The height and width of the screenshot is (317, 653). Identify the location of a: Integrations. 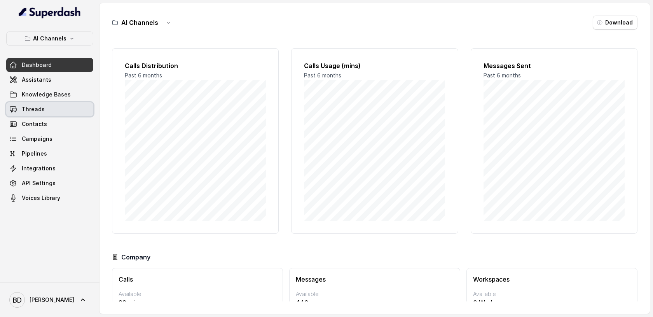
(50, 168).